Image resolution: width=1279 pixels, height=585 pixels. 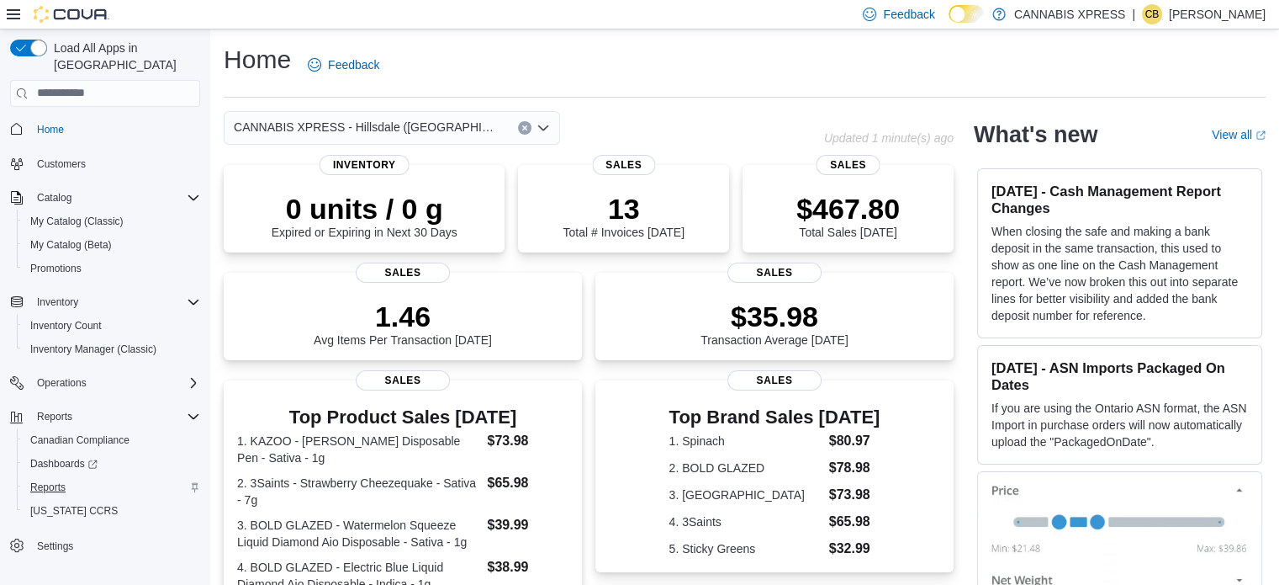 I want to click on p: $467.80, so click(x=848, y=209).